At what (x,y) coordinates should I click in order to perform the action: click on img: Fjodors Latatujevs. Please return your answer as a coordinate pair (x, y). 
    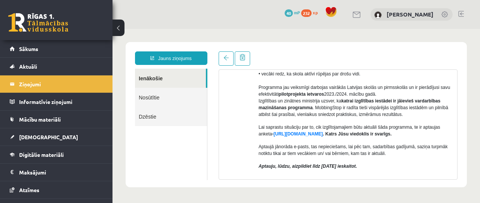
    Looking at the image, I should click on (378, 15).